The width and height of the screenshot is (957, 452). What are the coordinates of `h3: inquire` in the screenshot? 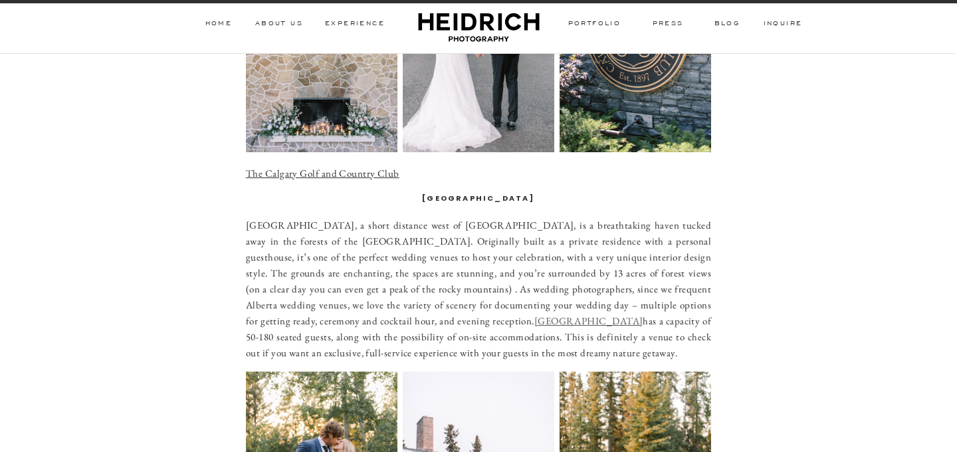 It's located at (783, 25).